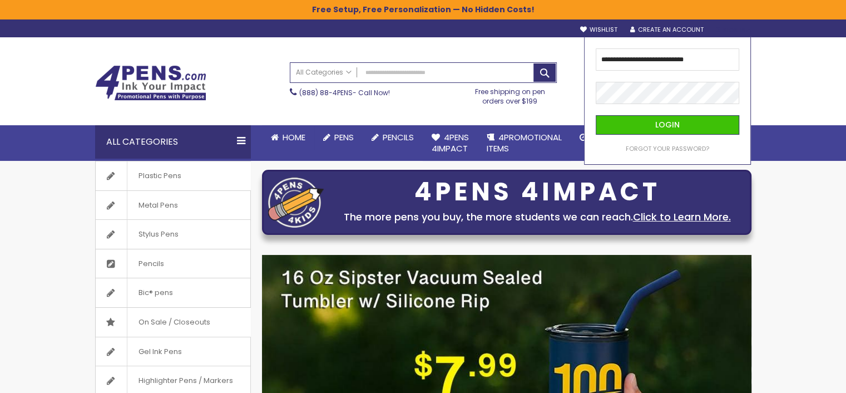  What do you see at coordinates (510, 94) in the screenshot?
I see `div: Free shipping on pen orders over $199` at bounding box center [510, 94].